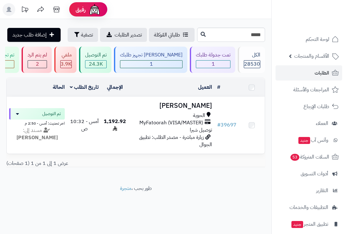 This screenshot has height=234, width=346. I want to click on span: التطبيقات والخدمات, so click(308, 207).